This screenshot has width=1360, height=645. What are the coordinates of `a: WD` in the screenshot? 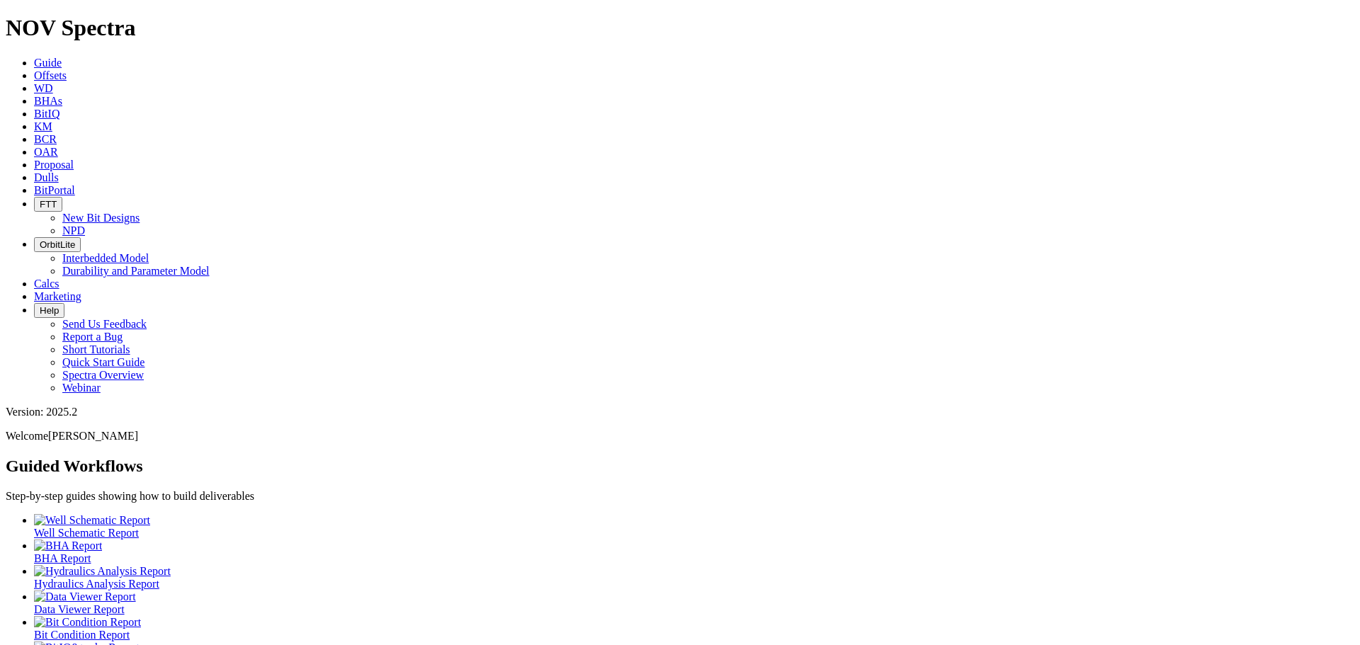 It's located at (43, 88).